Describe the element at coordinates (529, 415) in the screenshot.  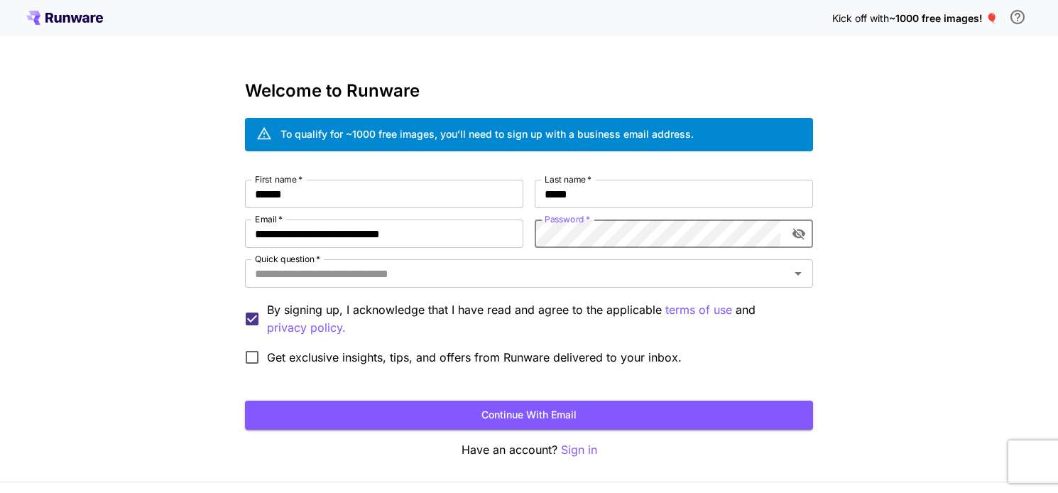
I see `button: Continue with email` at that location.